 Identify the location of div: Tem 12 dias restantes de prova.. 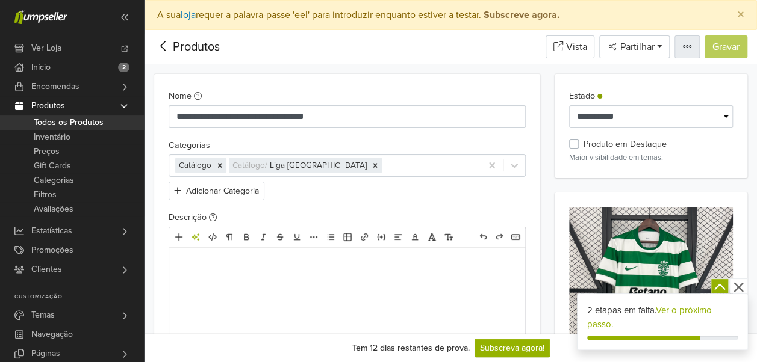
(410, 348).